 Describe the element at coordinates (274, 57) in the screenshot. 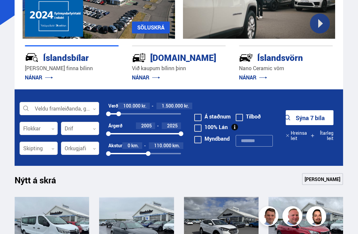

I see `div: Íslandsvörn` at that location.